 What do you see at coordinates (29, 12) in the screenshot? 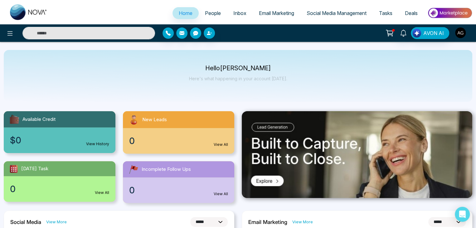
I see `img: Nova CRM Logo` at bounding box center [29, 12].